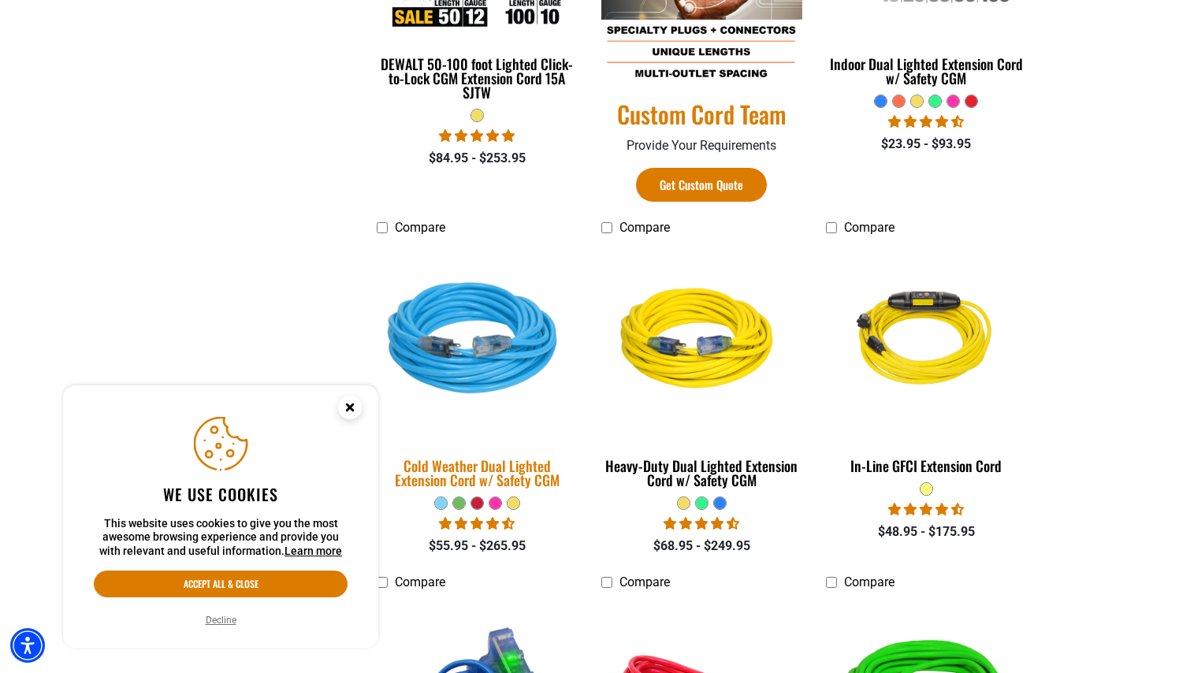  What do you see at coordinates (28, 646) in the screenshot?
I see `div: Accessibility Menu` at bounding box center [28, 646].